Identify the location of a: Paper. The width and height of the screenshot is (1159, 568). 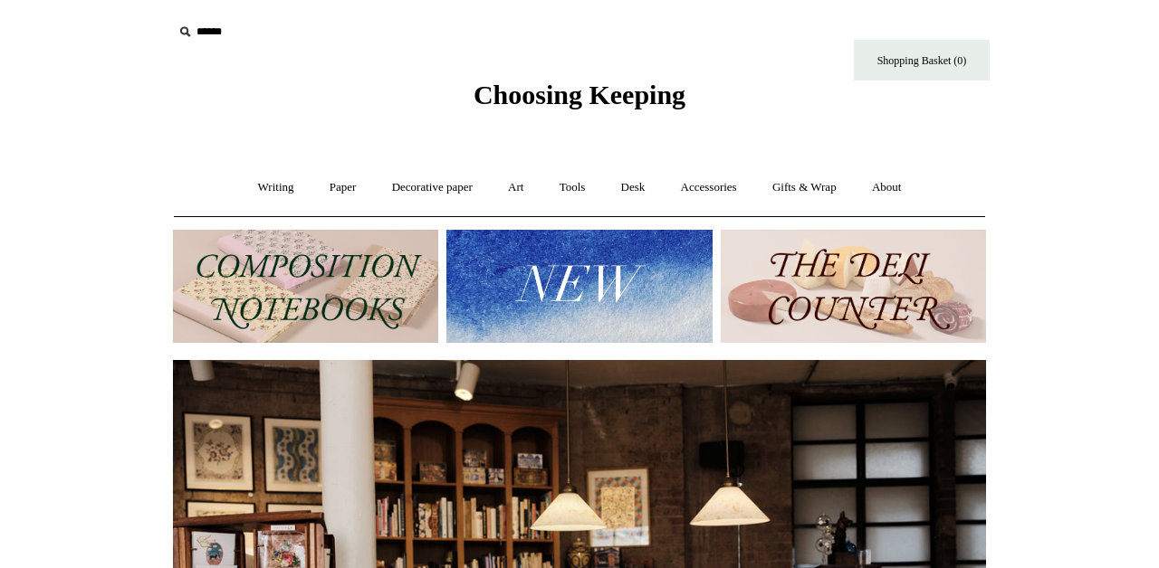
(343, 187).